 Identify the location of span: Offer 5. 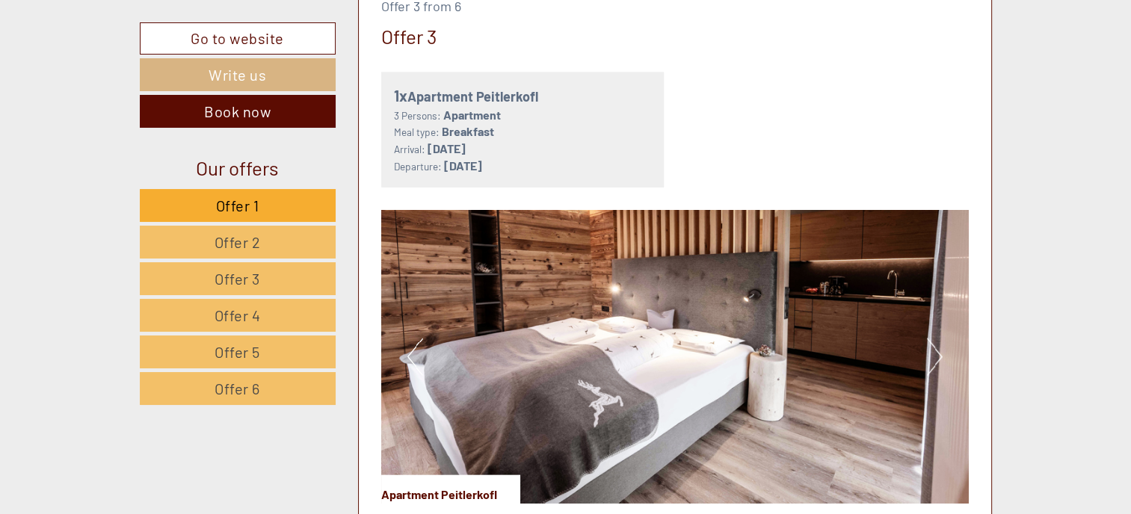
(237, 352).